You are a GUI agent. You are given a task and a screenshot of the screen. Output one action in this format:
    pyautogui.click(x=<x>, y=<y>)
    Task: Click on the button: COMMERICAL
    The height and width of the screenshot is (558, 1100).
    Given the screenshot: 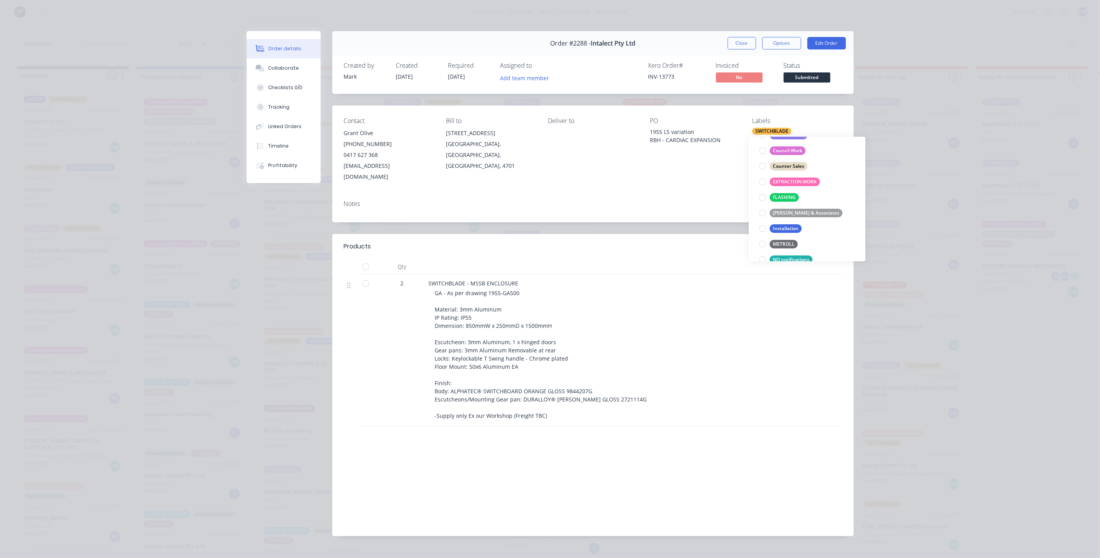 What is the action you would take?
    pyautogui.click(x=783, y=135)
    